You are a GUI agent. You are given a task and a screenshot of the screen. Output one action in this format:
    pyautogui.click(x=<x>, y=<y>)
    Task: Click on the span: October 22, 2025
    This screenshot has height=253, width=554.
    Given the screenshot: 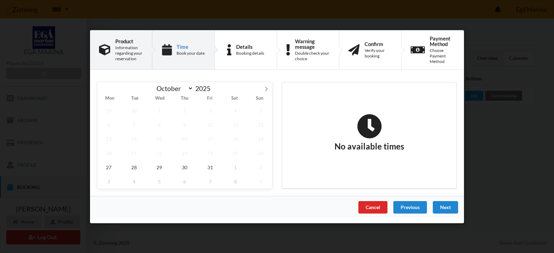 What is the action you would take?
    pyautogui.click(x=159, y=153)
    